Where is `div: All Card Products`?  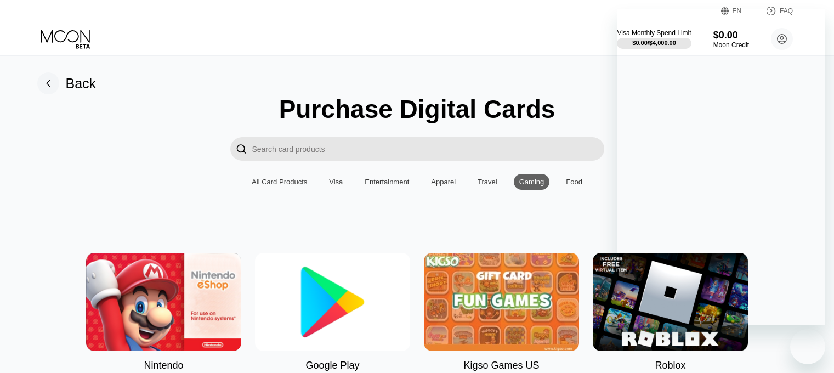 div: All Card Products is located at coordinates (279, 181).